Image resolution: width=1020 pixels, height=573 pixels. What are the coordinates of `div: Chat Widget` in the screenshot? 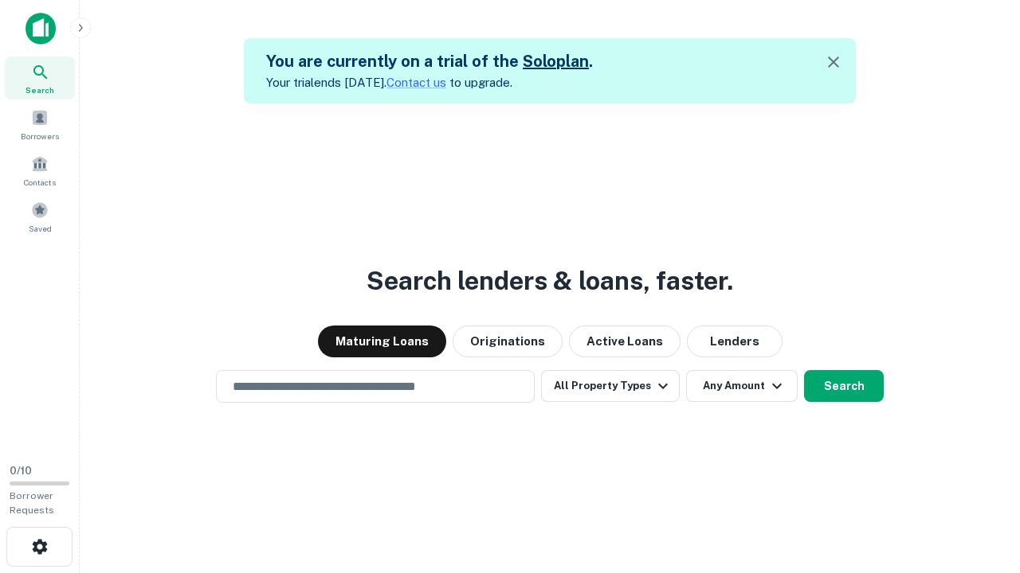 It's located at (980, 484).